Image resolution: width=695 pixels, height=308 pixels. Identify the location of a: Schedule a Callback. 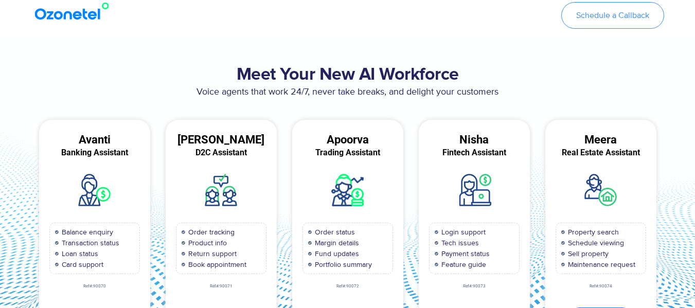
(613, 15).